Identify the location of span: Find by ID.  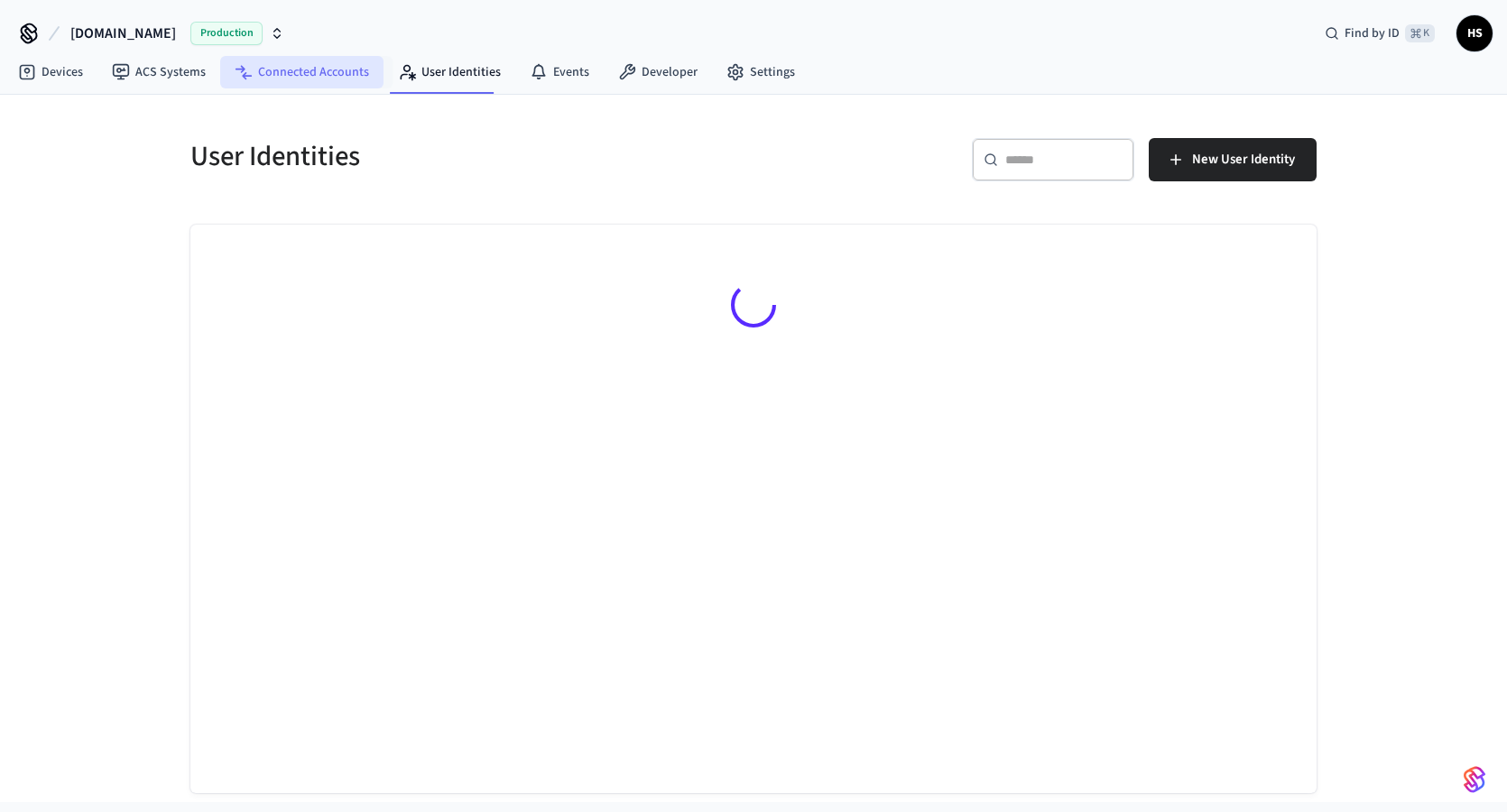
(1372, 33).